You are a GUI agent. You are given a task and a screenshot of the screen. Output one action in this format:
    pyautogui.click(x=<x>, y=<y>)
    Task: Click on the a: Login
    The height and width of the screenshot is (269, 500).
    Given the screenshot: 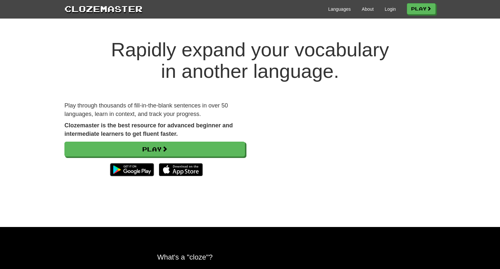 What is the action you would take?
    pyautogui.click(x=390, y=9)
    